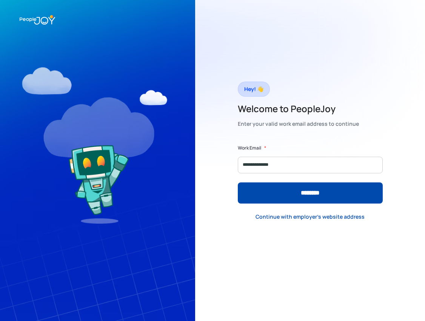  Describe the element at coordinates (310, 217) in the screenshot. I see `a: Continue with employer's website address` at that location.